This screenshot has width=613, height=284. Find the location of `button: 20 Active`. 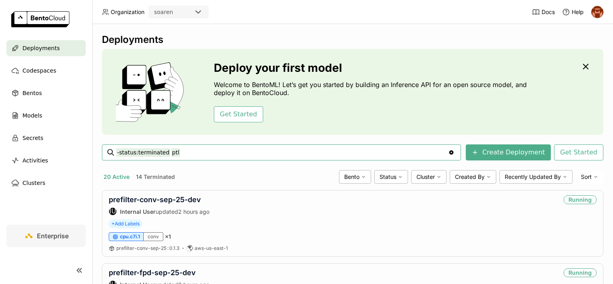

button: 20 Active is located at coordinates (116, 177).